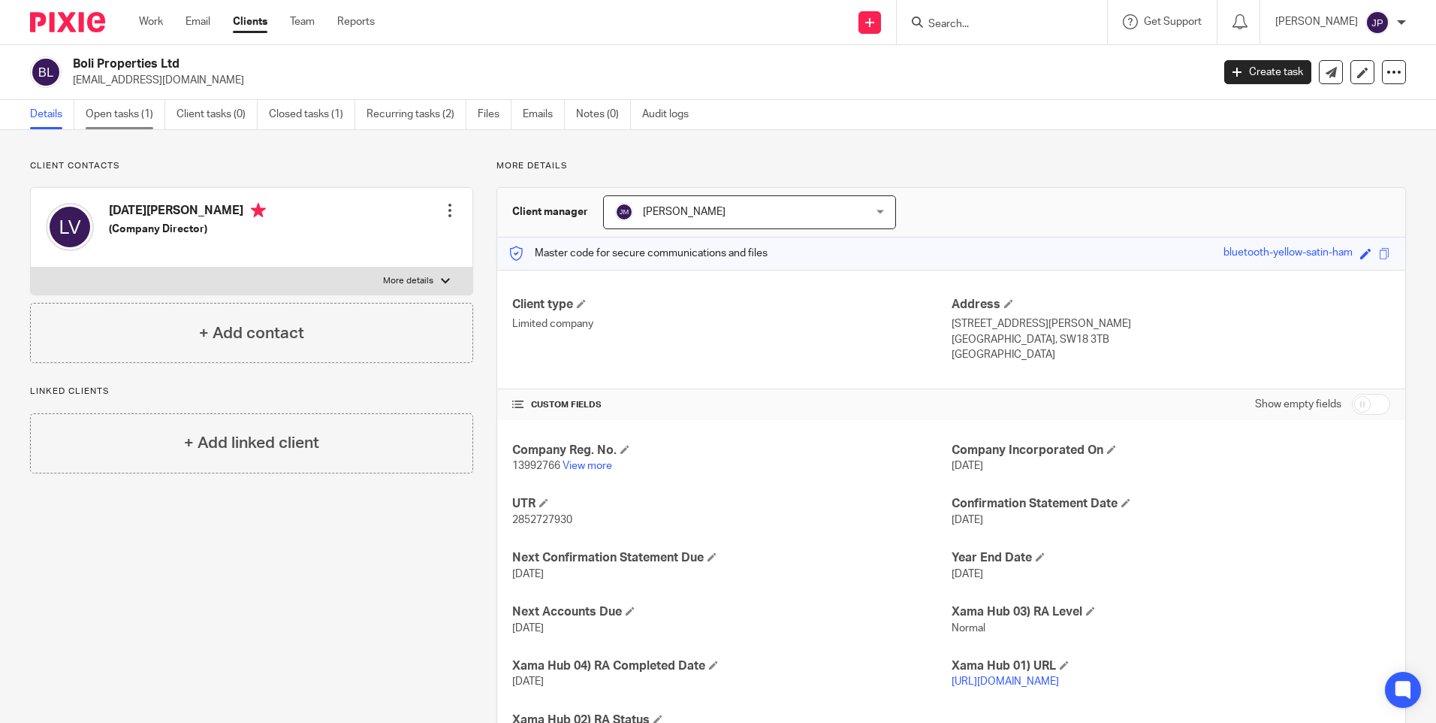 The height and width of the screenshot is (723, 1436). What do you see at coordinates (312, 114) in the screenshot?
I see `a: Closed tasks (1)` at bounding box center [312, 114].